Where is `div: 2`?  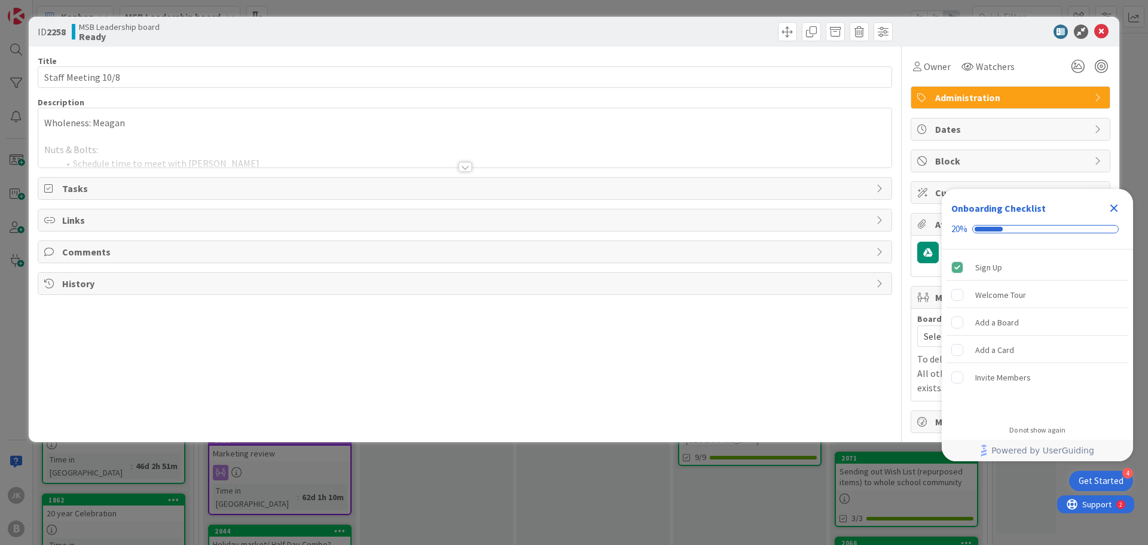 div: 2 is located at coordinates (63, 10).